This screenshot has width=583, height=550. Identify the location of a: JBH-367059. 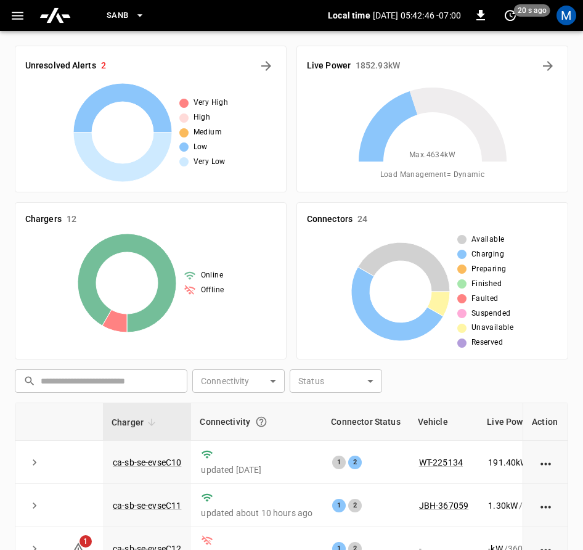
(444, 505).